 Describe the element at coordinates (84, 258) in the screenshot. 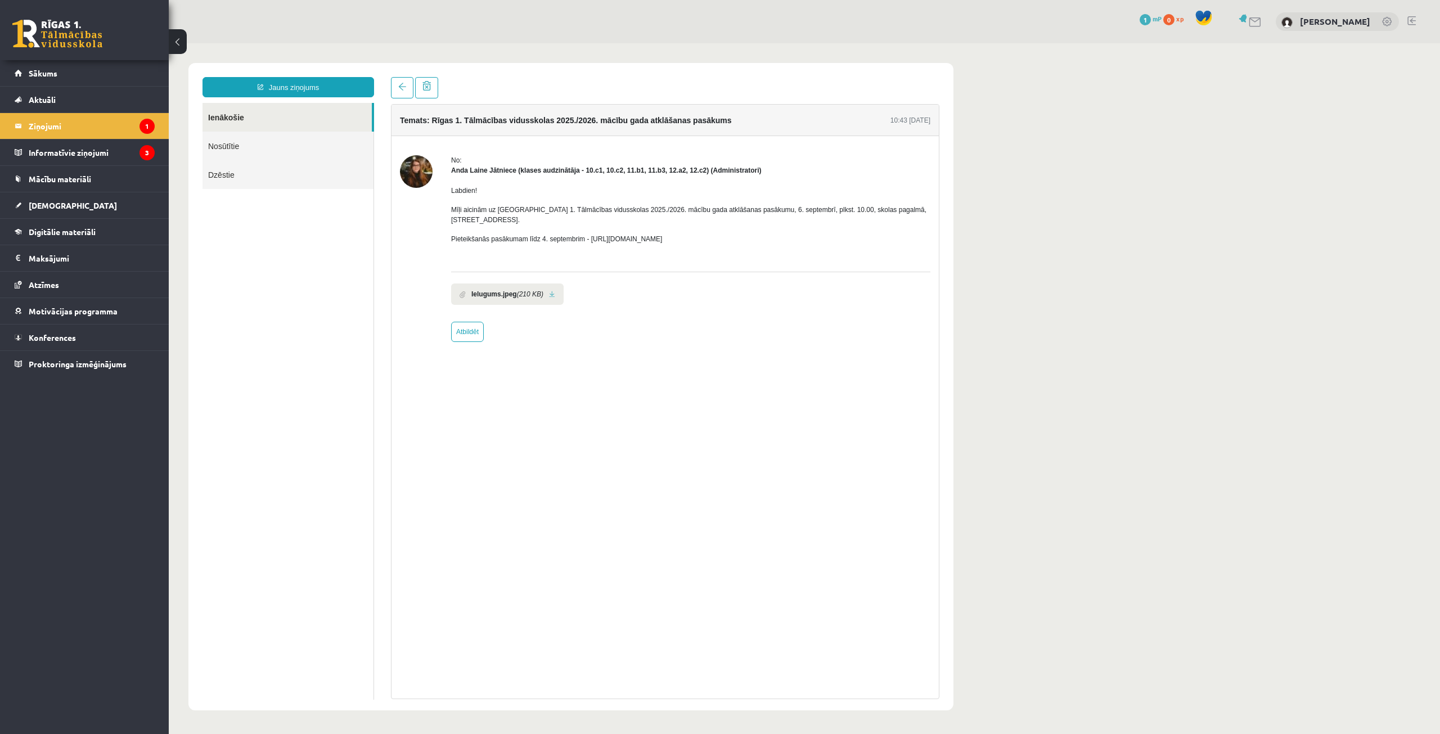

I see `a: Maksājumi` at that location.